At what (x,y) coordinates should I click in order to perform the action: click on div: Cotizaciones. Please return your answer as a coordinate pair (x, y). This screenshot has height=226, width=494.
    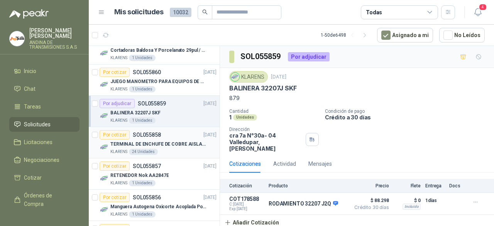
    Looking at the image, I should click on (245, 164).